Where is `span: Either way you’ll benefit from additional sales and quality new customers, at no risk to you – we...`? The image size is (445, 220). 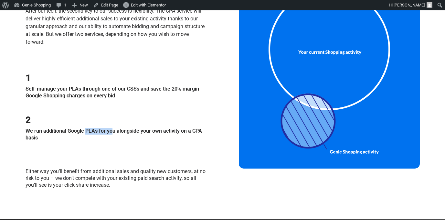 span: Either way you’ll benefit from additional sales and quality new customers, at no risk to you – we... is located at coordinates (115, 178).